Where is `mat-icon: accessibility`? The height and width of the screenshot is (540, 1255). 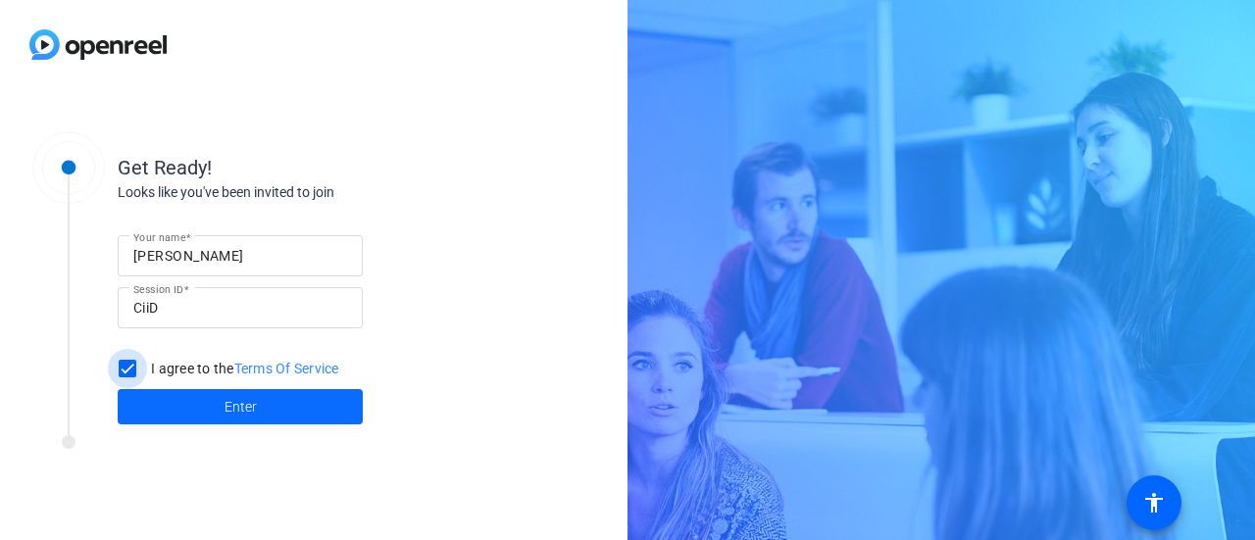
mat-icon: accessibility is located at coordinates (1154, 503).